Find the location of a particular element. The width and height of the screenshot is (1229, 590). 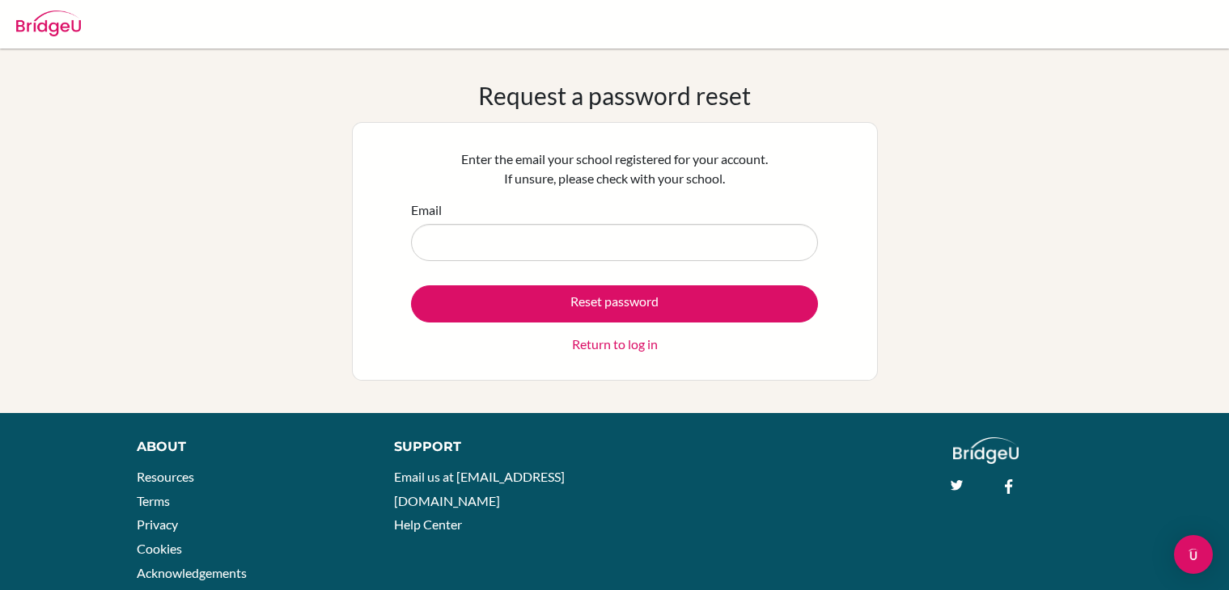

div: About is located at coordinates (247, 447).